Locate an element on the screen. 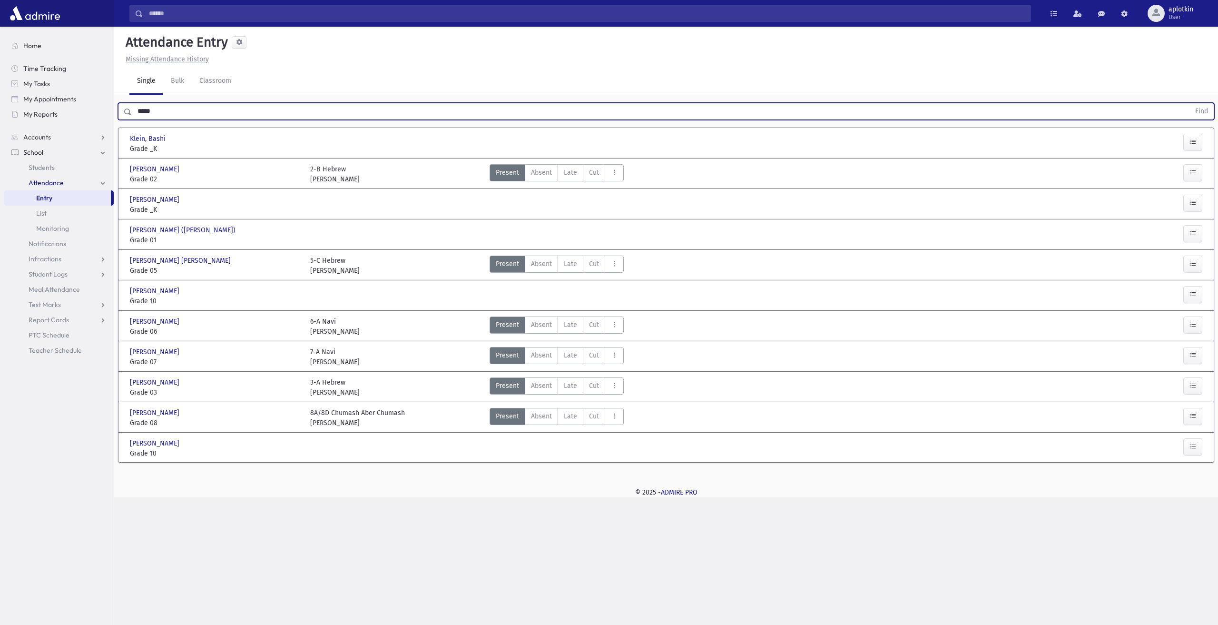 The image size is (1218, 625). a: Student Logs is located at coordinates (59, 274).